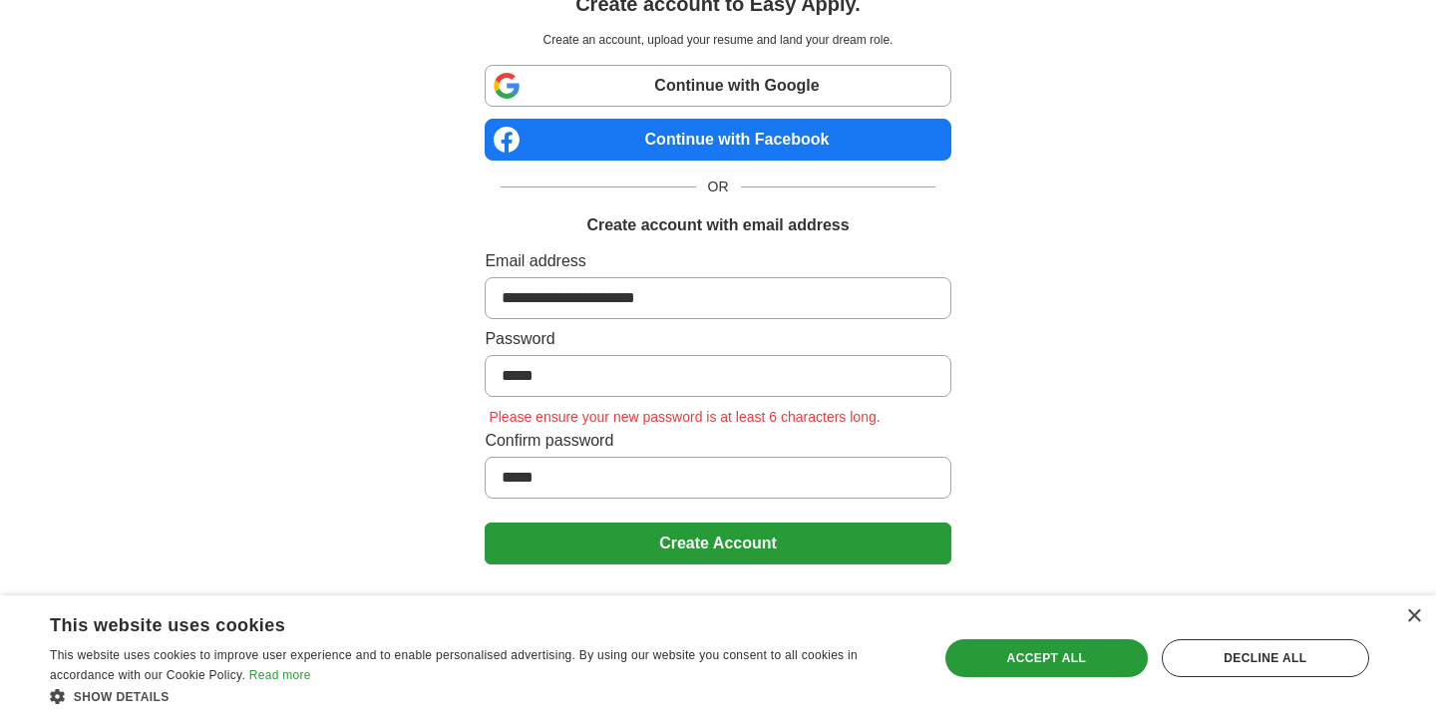  Describe the element at coordinates (717, 86) in the screenshot. I see `a: Continue with Google` at that location.